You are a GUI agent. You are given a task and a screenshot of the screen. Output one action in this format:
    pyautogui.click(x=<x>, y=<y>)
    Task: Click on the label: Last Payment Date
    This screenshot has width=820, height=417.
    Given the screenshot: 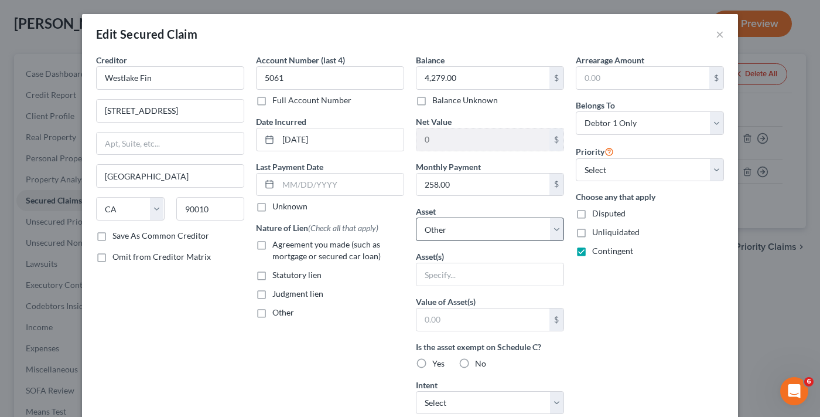 What is the action you would take?
    pyautogui.click(x=289, y=166)
    